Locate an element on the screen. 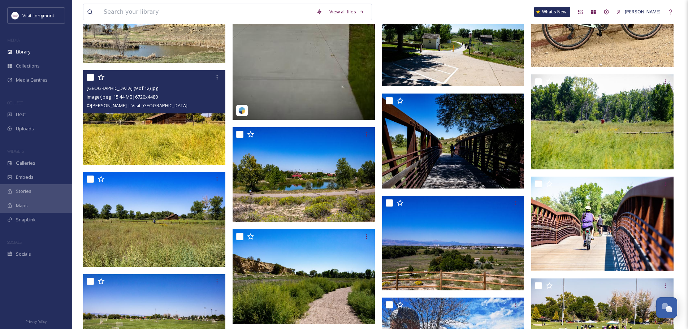 This screenshot has width=688, height=329. img: snapsea-logo.png is located at coordinates (242, 111).